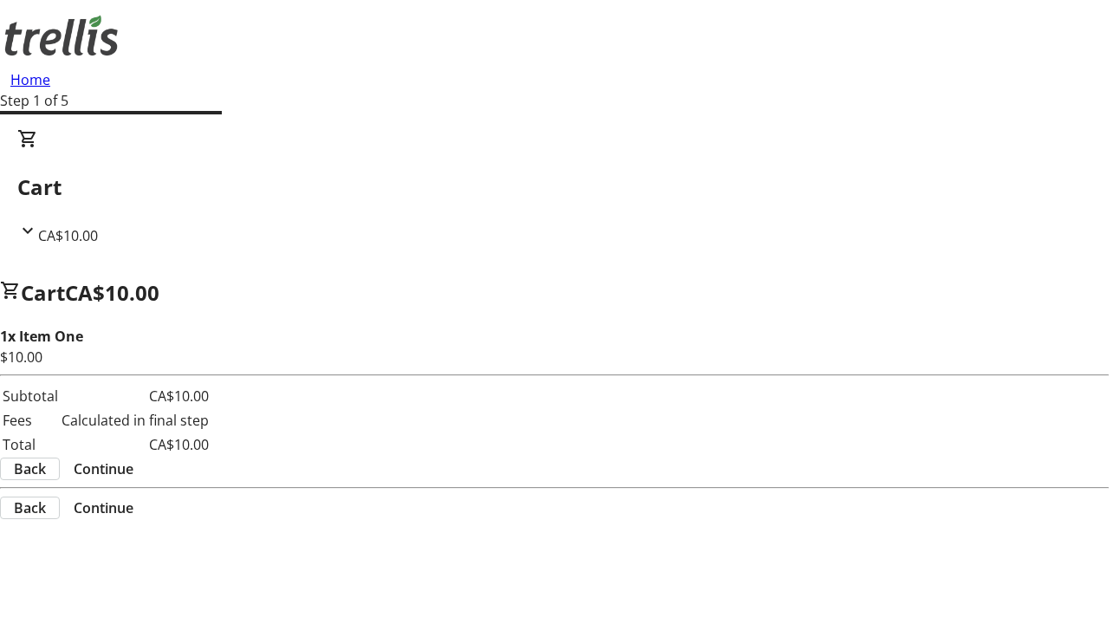 Image resolution: width=1109 pixels, height=624 pixels. I want to click on span: Cart, so click(42, 292).